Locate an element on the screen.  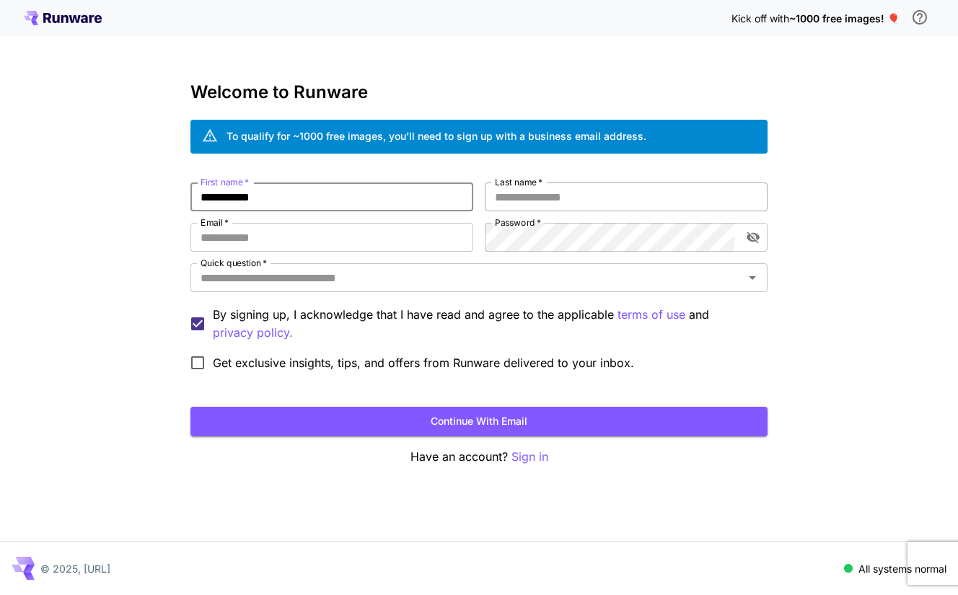
p: Sign in is located at coordinates (530, 457).